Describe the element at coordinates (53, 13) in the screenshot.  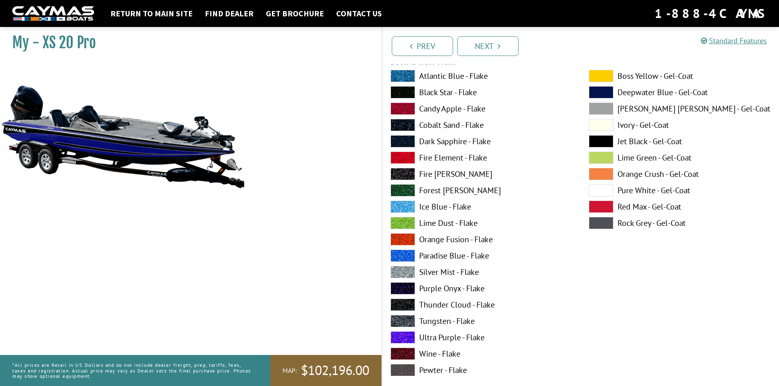
I see `img: white-logo-c9c8dbefe5ff5ceceb0f0178aa75bf4bb51f6bca0971e226c86eb53dfe498488.png` at that location.